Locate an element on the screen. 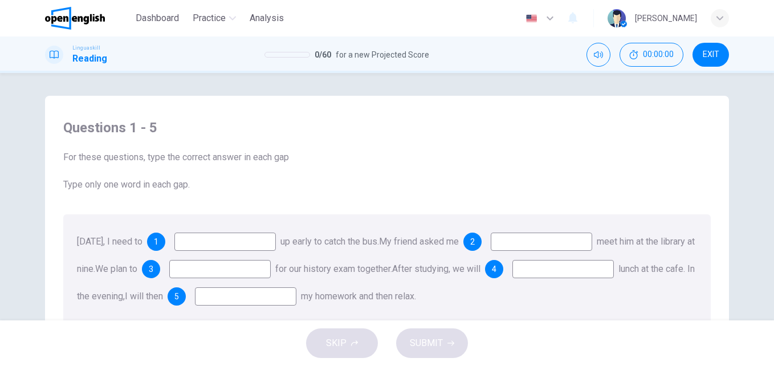  span: 00:00:00 is located at coordinates (658, 55).